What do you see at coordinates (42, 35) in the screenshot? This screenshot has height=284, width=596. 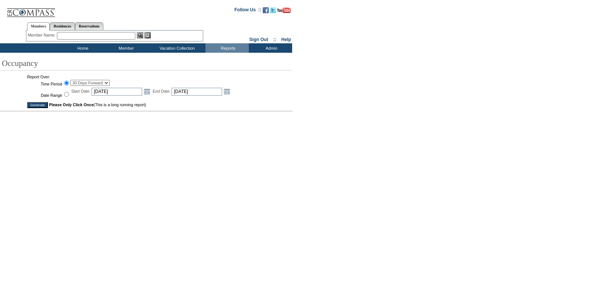 I see `div: Member Name:` at bounding box center [42, 35].